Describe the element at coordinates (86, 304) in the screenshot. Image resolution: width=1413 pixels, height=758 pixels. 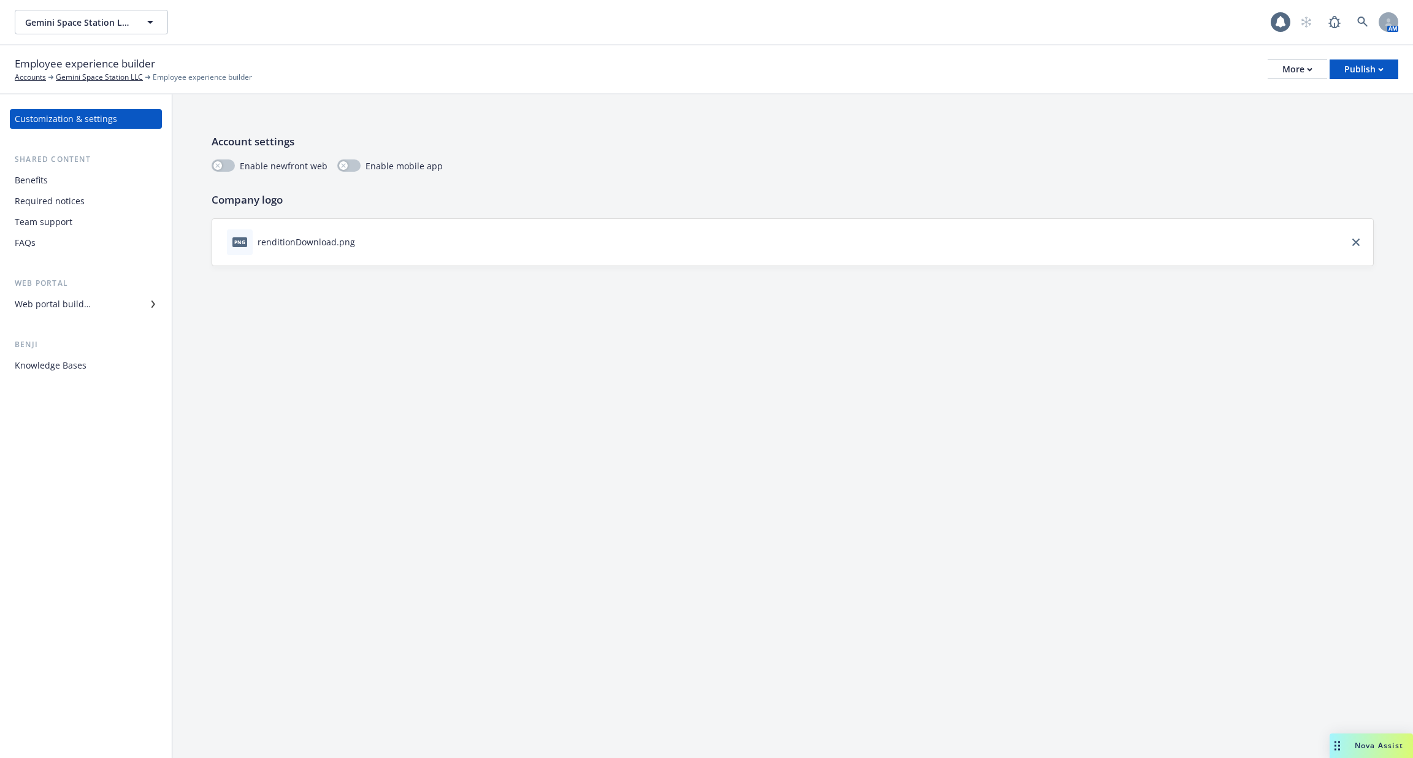
I see `a: Web portal builder` at that location.